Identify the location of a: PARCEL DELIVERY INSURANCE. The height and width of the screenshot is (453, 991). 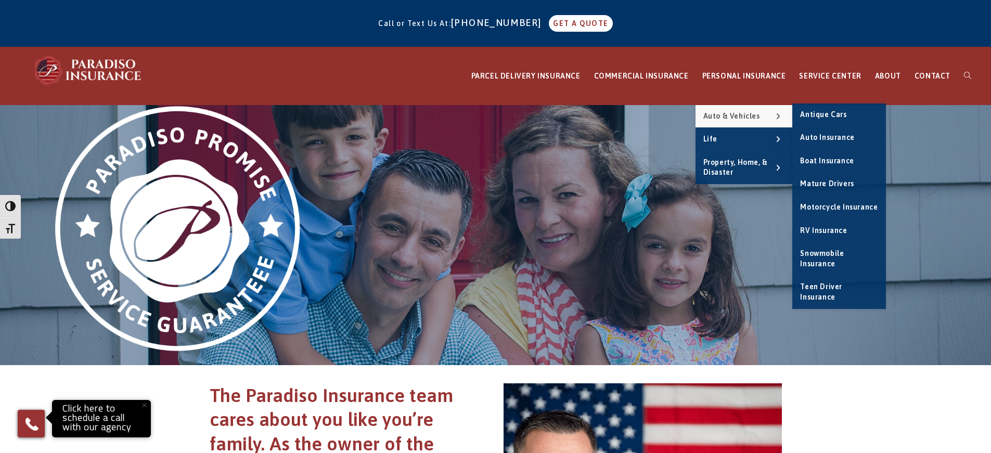
(526, 76).